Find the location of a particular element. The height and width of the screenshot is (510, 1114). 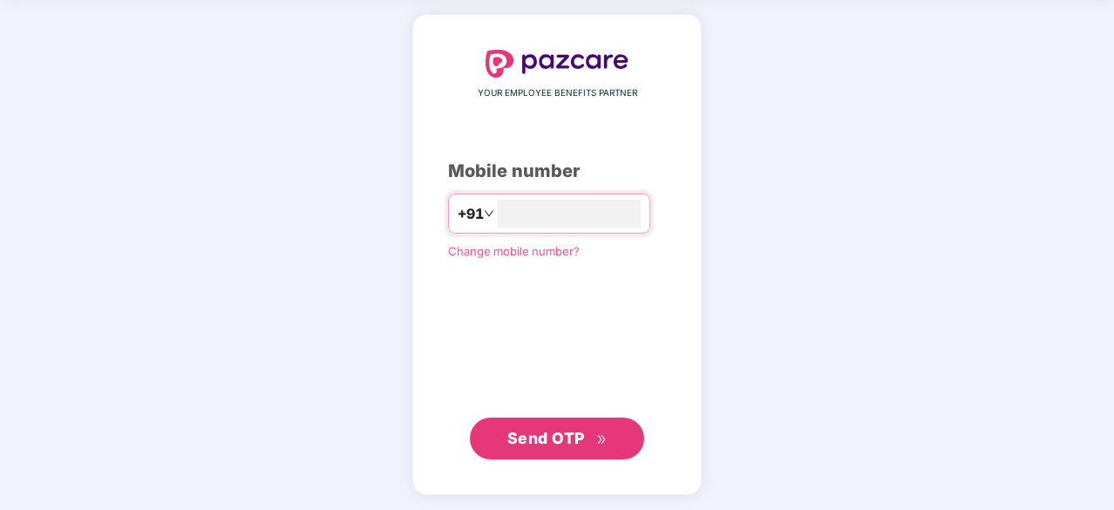

div: Mobile number is located at coordinates (557, 171).